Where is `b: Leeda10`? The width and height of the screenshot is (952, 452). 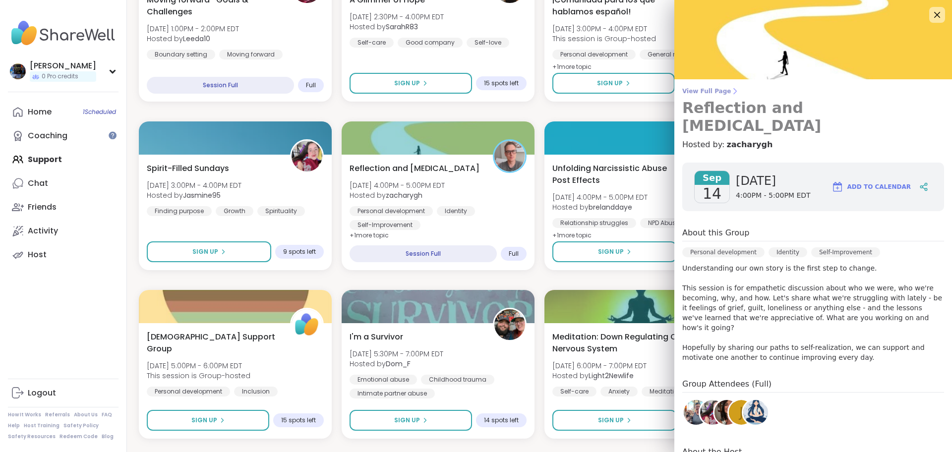
b: Leeda10 is located at coordinates (196, 39).